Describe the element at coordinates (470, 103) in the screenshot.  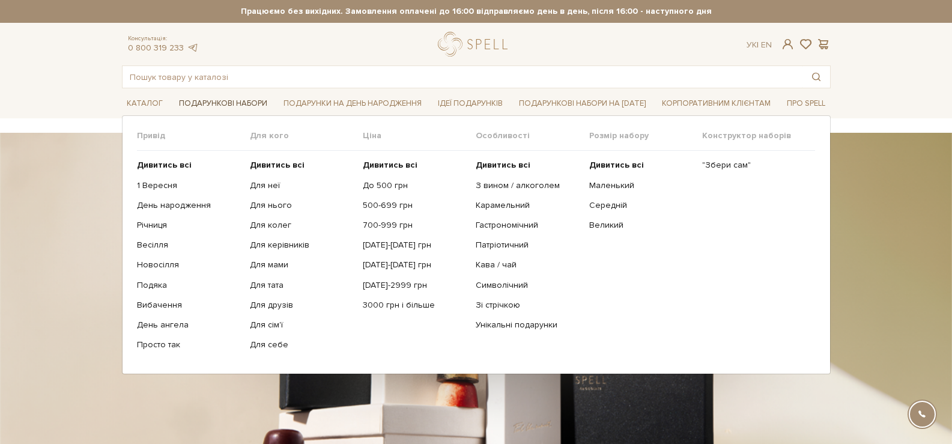
I see `a: Ідеї подарунків` at that location.